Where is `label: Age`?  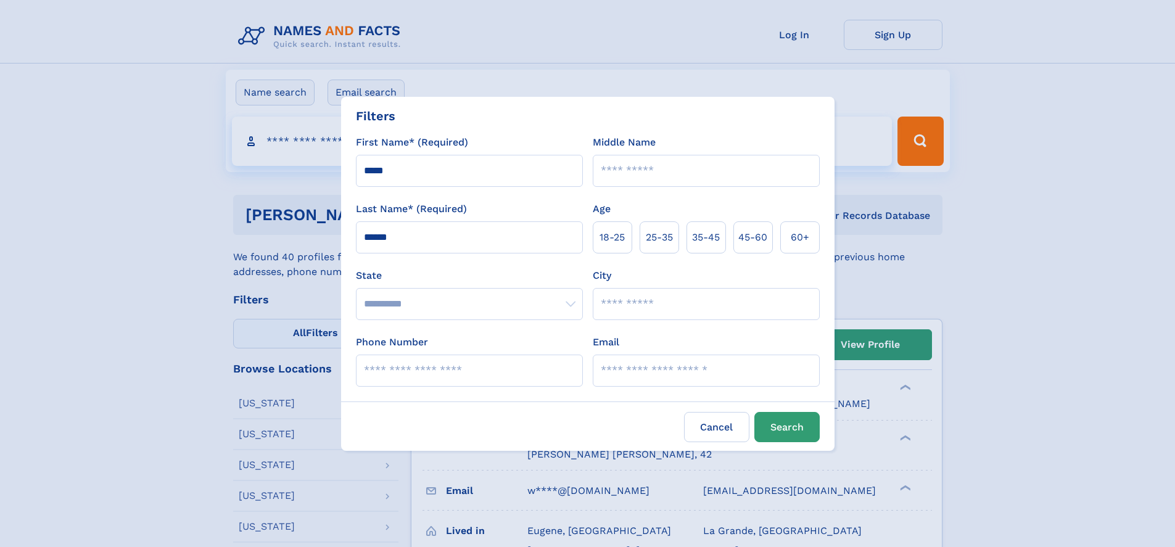
label: Age is located at coordinates (601, 209).